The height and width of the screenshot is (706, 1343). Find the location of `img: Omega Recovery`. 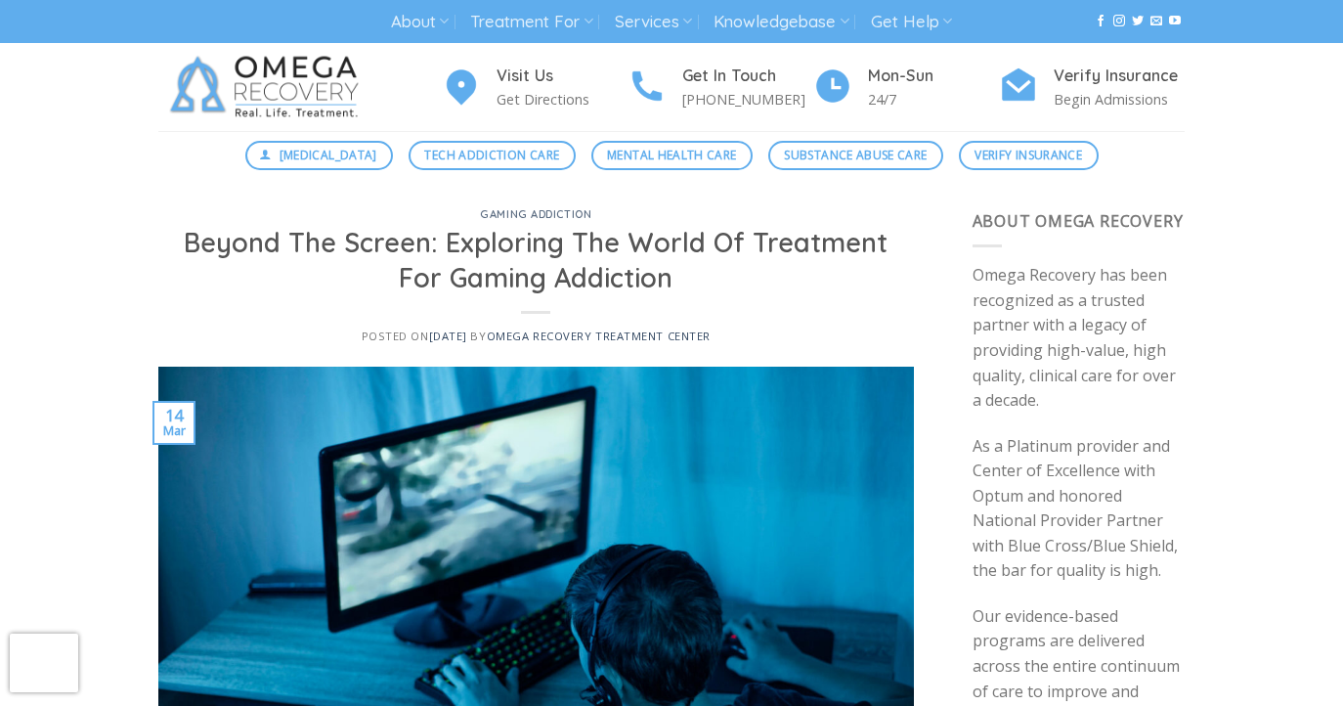

img: Omega Recovery is located at coordinates (268, 87).